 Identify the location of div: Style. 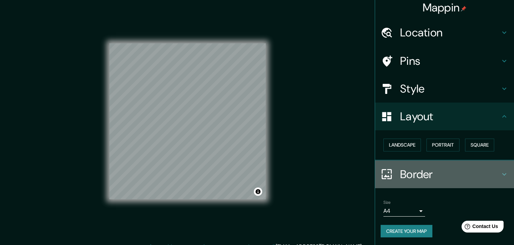
(444, 89).